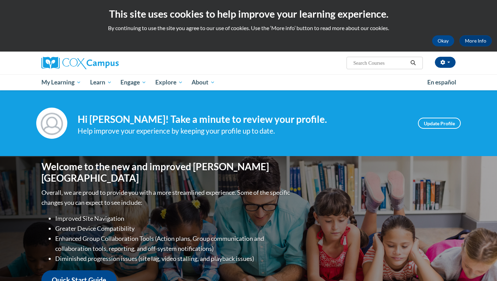  What do you see at coordinates (249, 82) in the screenshot?
I see `div: Main menu` at bounding box center [249, 82].